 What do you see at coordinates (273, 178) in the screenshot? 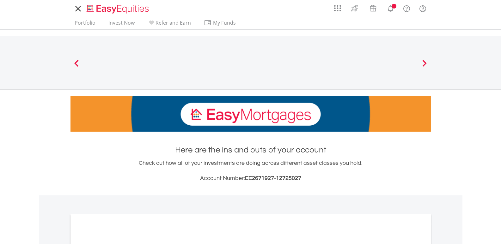
I see `span: EE2671927-12725027` at bounding box center [273, 178].